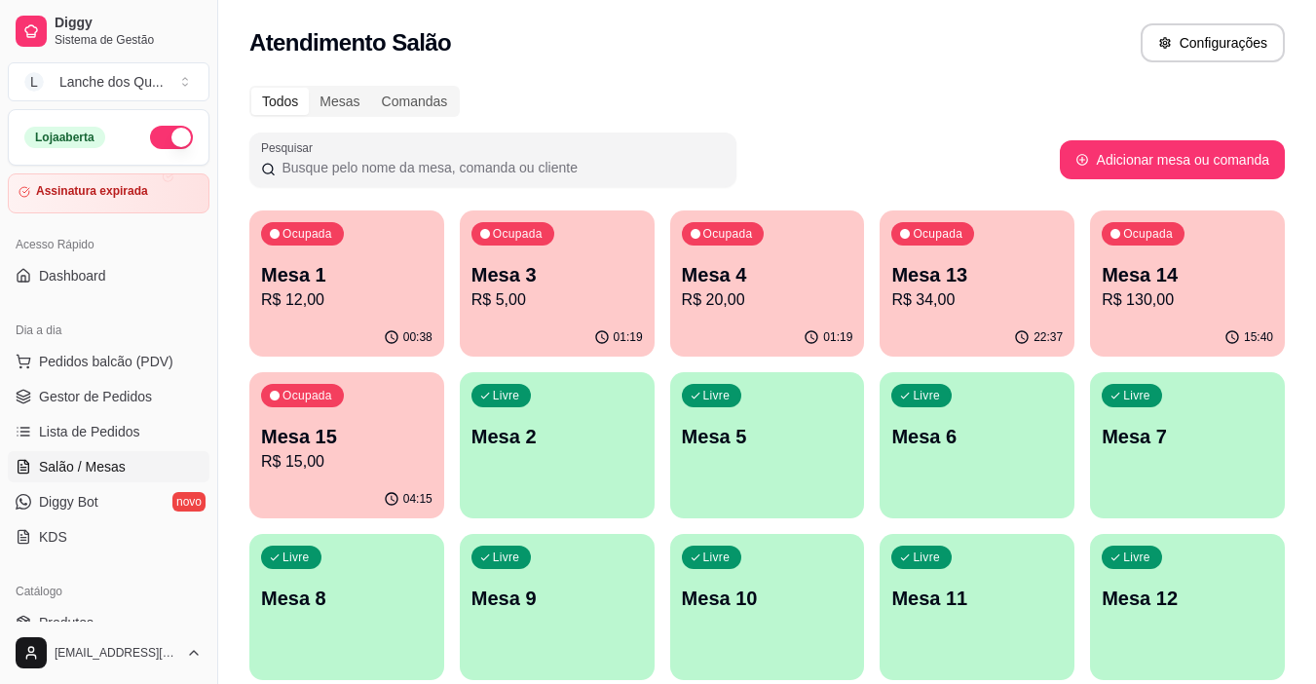  Describe the element at coordinates (90, 432) in the screenshot. I see `span: Lista de Pedidos` at that location.